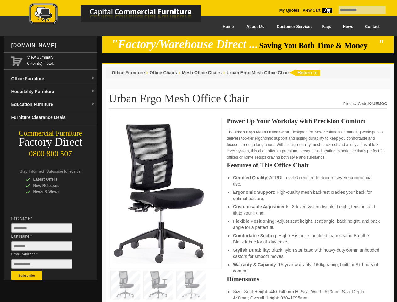  What do you see at coordinates (55, 192) in the screenshot?
I see `div: News & Views` at bounding box center [55, 192].